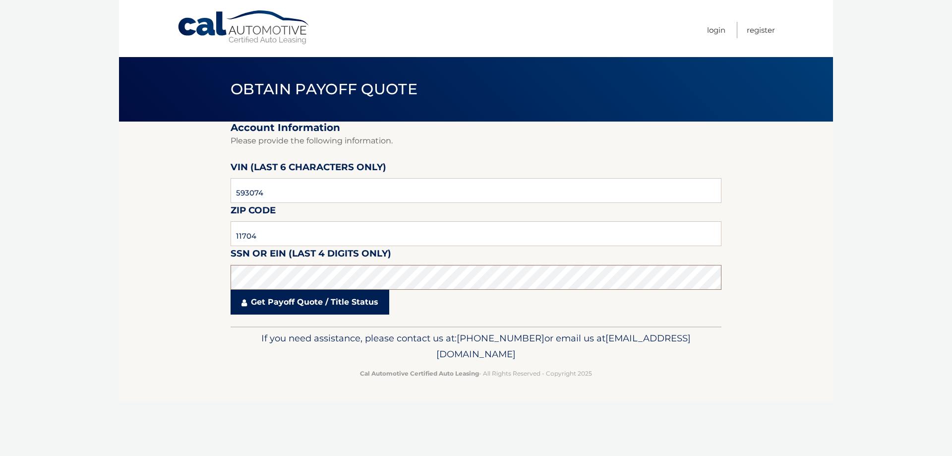 This screenshot has height=456, width=952. Describe the element at coordinates (244, 27) in the screenshot. I see `a: Cal Automotive` at that location.